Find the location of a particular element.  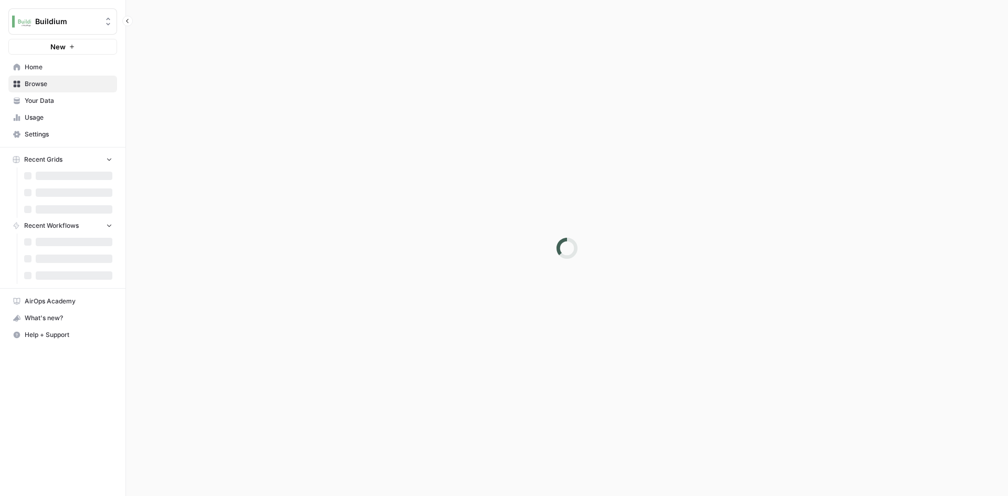

a: Usage is located at coordinates (62, 118).